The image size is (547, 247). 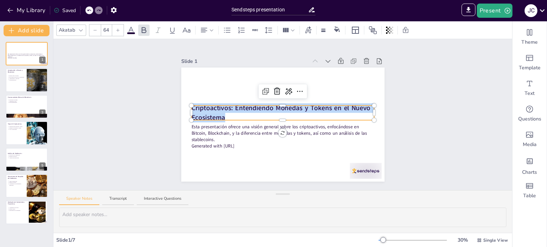 What do you see at coordinates (323, 30) in the screenshot?
I see `div: Border settings` at bounding box center [323, 30].